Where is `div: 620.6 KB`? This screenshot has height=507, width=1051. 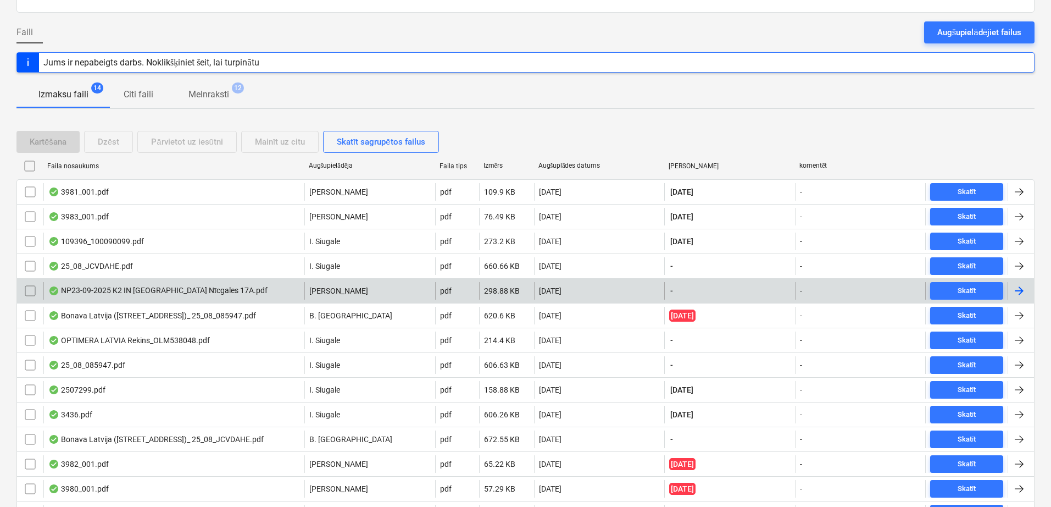
div: 620.6 KB is located at coordinates (499, 315).